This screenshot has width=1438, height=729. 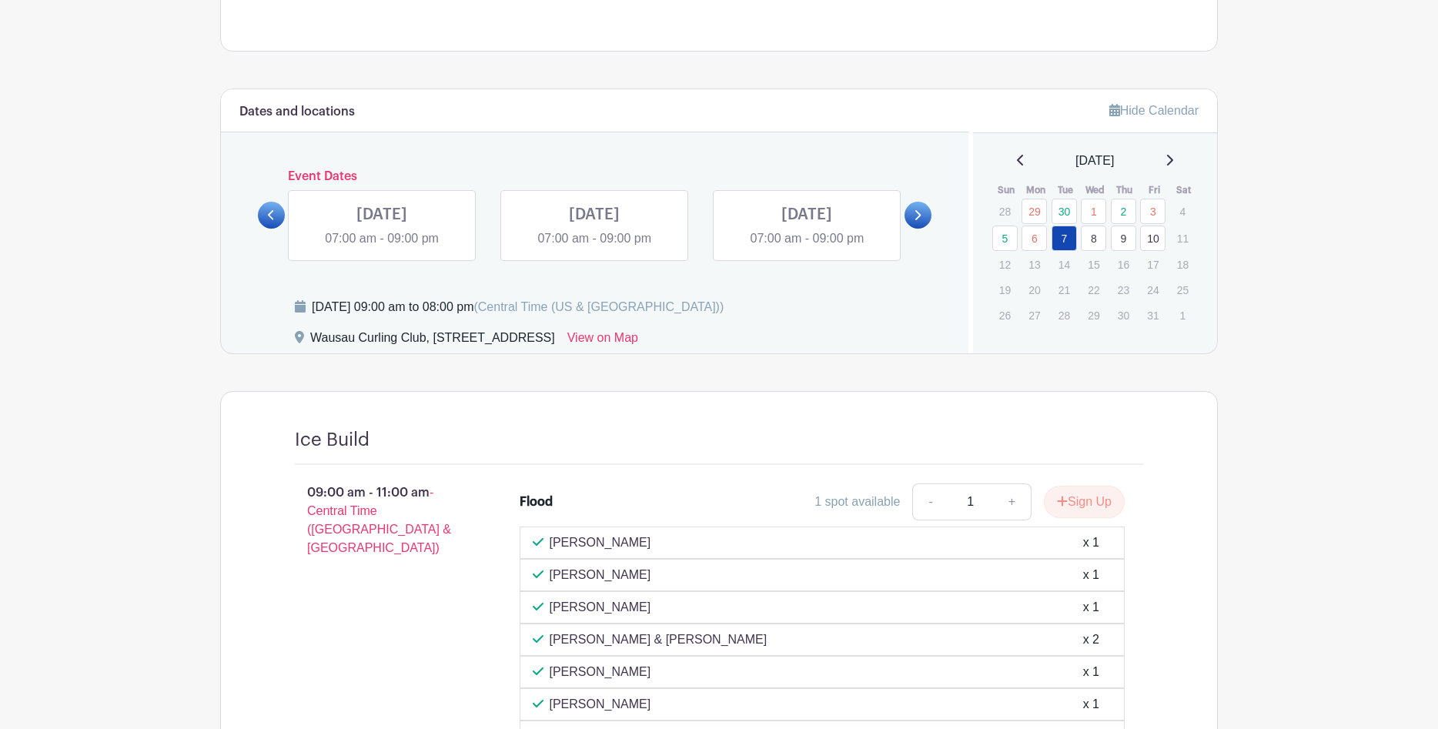 I want to click on a: 7, so click(x=1064, y=238).